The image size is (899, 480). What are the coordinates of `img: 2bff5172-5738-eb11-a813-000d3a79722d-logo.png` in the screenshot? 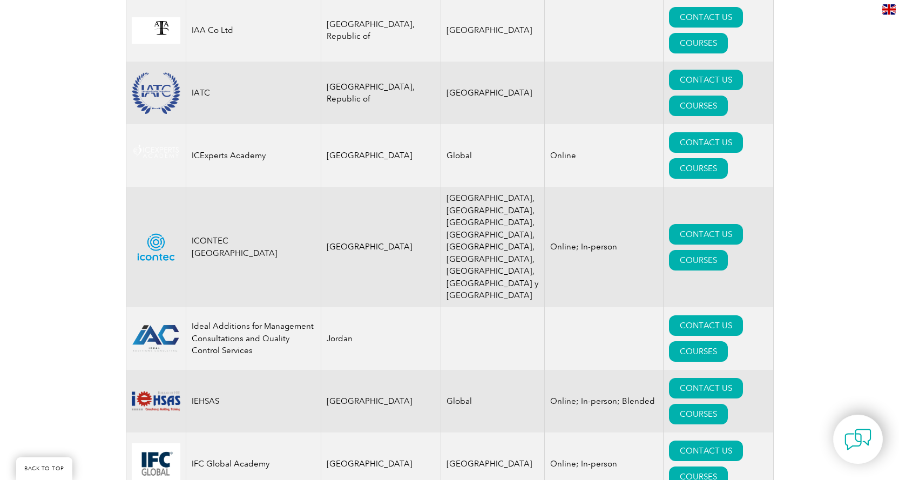 It's located at (156, 155).